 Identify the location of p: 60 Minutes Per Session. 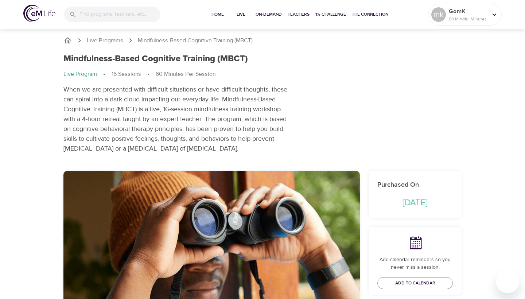
(186, 74).